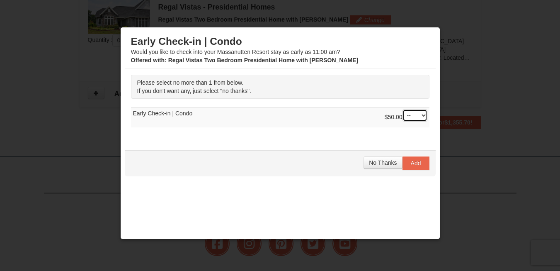 The height and width of the screenshot is (271, 560). What do you see at coordinates (383, 163) in the screenshot?
I see `span: No Thanks` at bounding box center [383, 163].